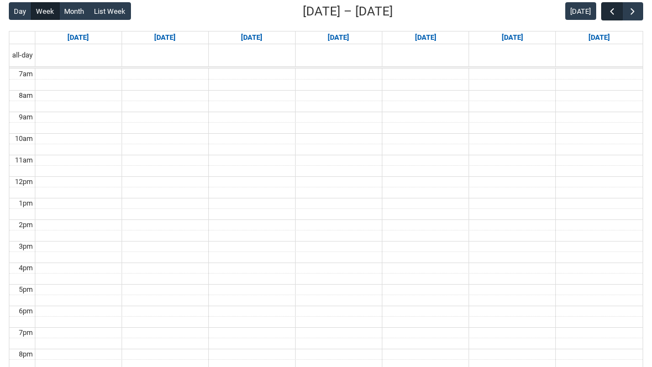 This screenshot has height=367, width=652. I want to click on div: 8am, so click(25, 96).